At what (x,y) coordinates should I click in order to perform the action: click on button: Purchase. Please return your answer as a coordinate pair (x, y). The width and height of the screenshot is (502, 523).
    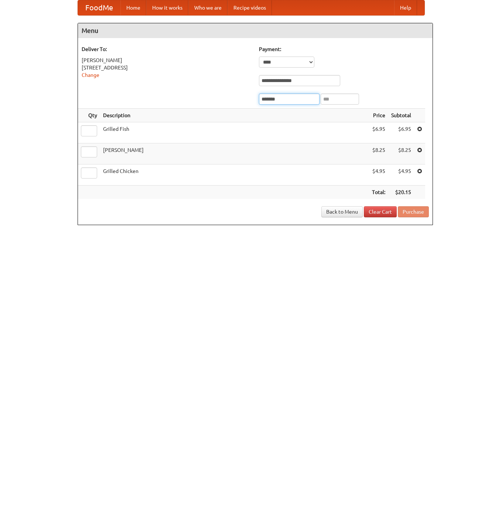
    Looking at the image, I should click on (413, 212).